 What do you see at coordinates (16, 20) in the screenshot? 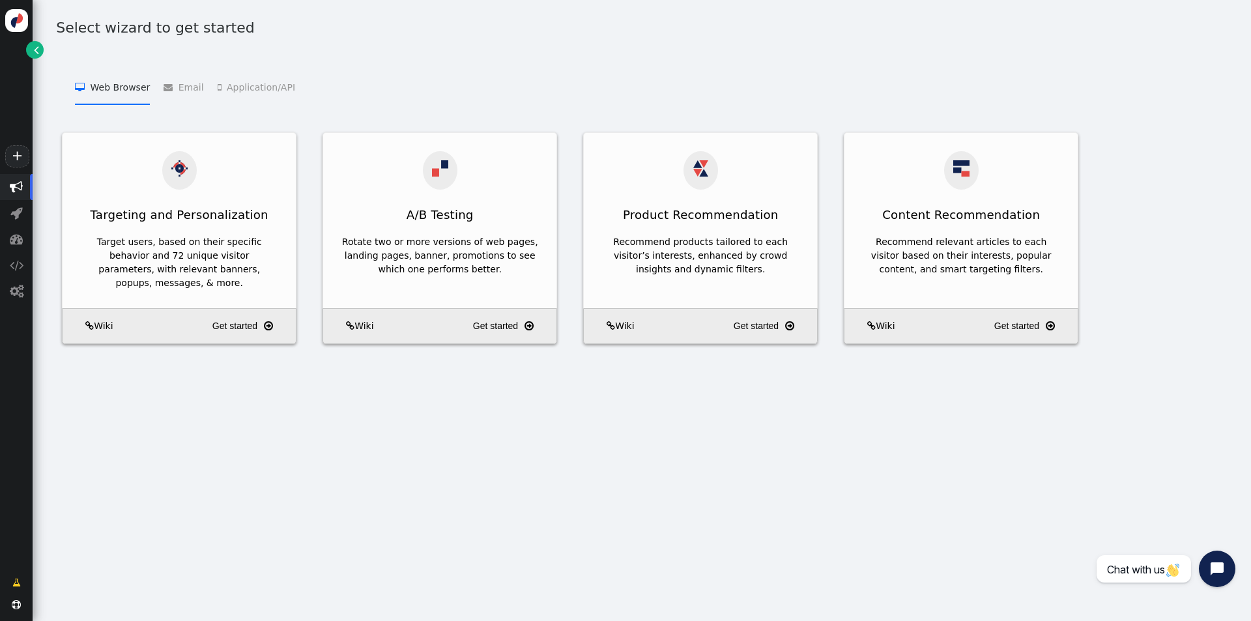
I see `img: logo-icon.svg` at bounding box center [16, 20].